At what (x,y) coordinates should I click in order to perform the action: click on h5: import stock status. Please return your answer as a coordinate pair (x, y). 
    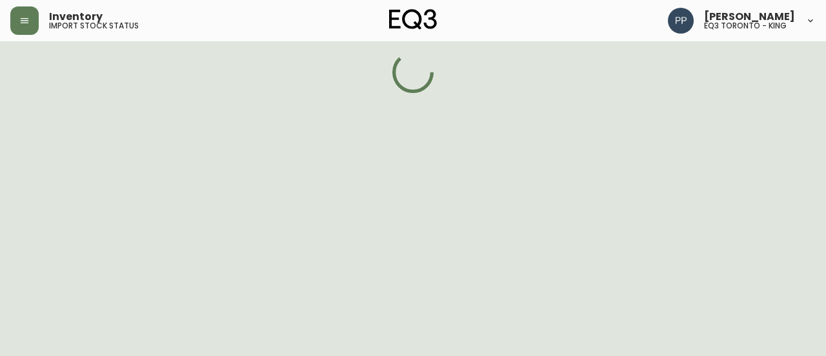
    Looking at the image, I should click on (94, 26).